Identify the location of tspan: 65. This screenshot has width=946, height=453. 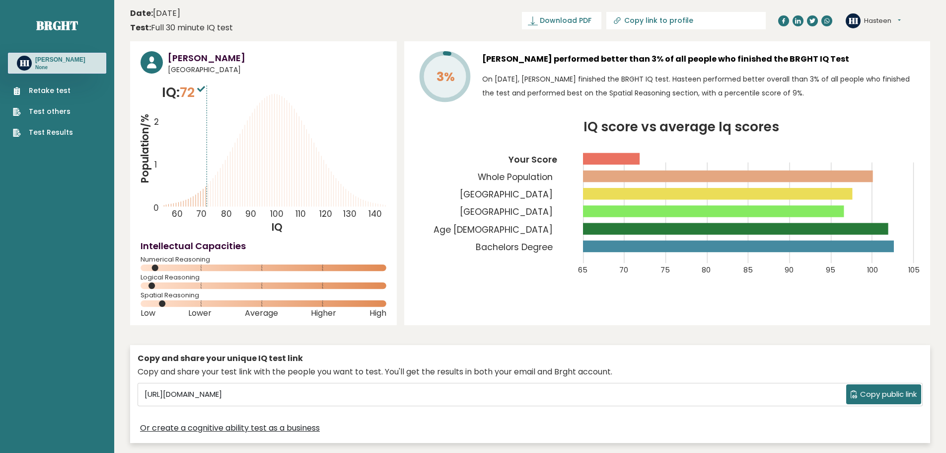
(583, 270).